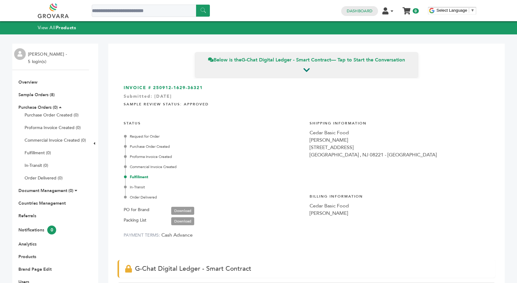 The height and width of the screenshot is (283, 517). I want to click on label: PO for Brand, so click(137, 210).